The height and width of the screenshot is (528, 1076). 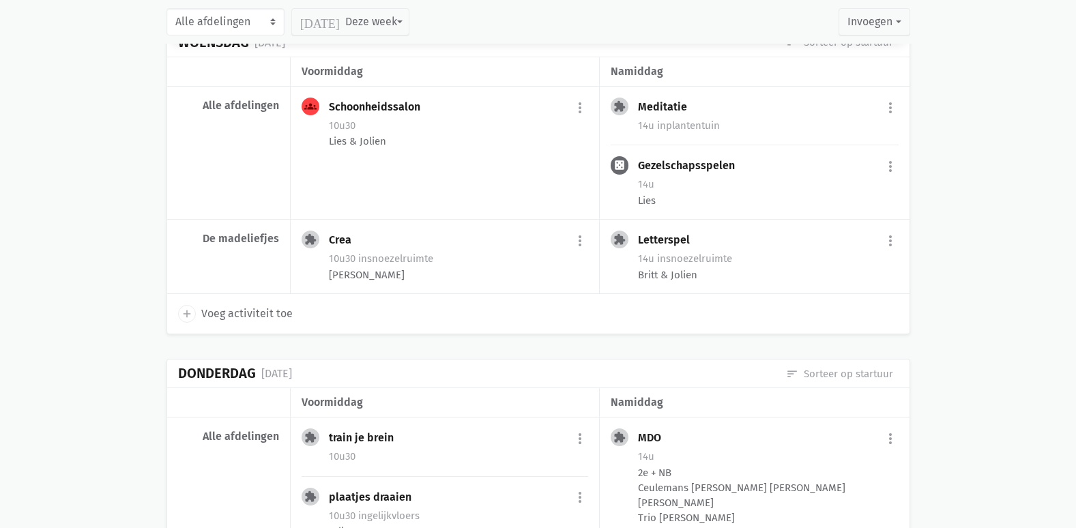 I want to click on span: plantentuin, so click(x=689, y=126).